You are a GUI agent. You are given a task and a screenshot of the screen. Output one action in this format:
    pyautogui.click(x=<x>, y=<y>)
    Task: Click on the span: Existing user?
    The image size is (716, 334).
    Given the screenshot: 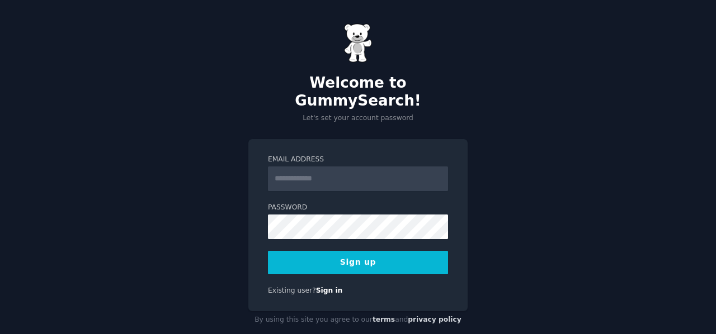 What is the action you would take?
    pyautogui.click(x=292, y=291)
    